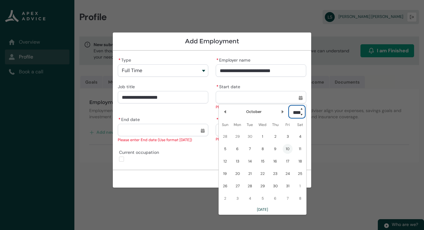 This screenshot has width=424, height=230. I want to click on td: 2025-10-09, so click(275, 149).